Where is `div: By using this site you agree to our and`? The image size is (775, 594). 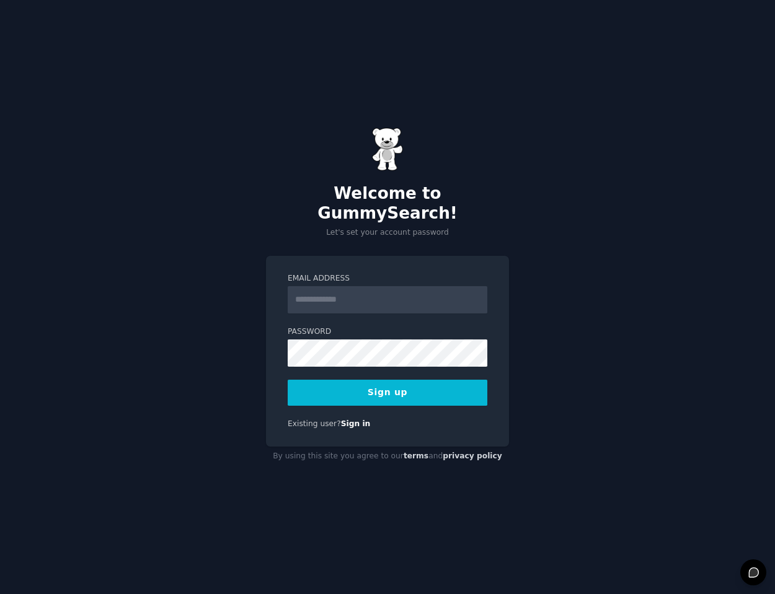
div: By using this site you agree to our and is located at coordinates (387, 457).